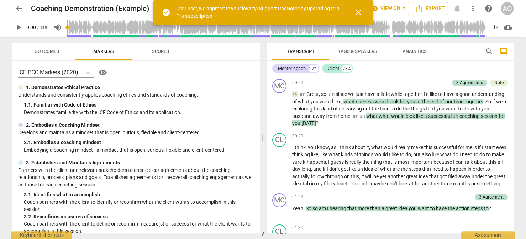 The height and width of the screenshot is (239, 526). What do you see at coordinates (42, 235) in the screenshot?
I see `div: Keyboard shortcuts` at bounding box center [42, 235].